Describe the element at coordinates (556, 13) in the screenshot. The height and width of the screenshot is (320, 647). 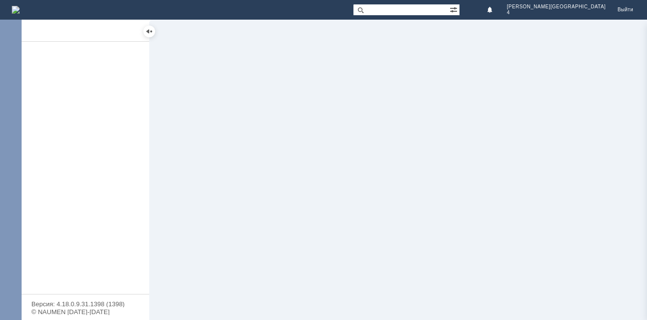
I see `span: 4` at that location.